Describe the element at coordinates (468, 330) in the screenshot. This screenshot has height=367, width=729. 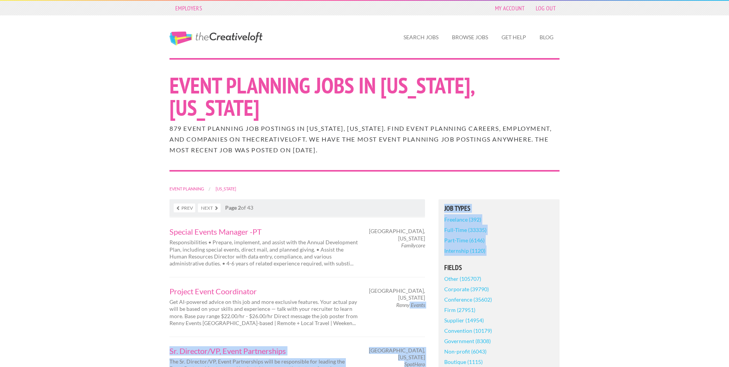
I see `a: Convention (10179)` at that location.